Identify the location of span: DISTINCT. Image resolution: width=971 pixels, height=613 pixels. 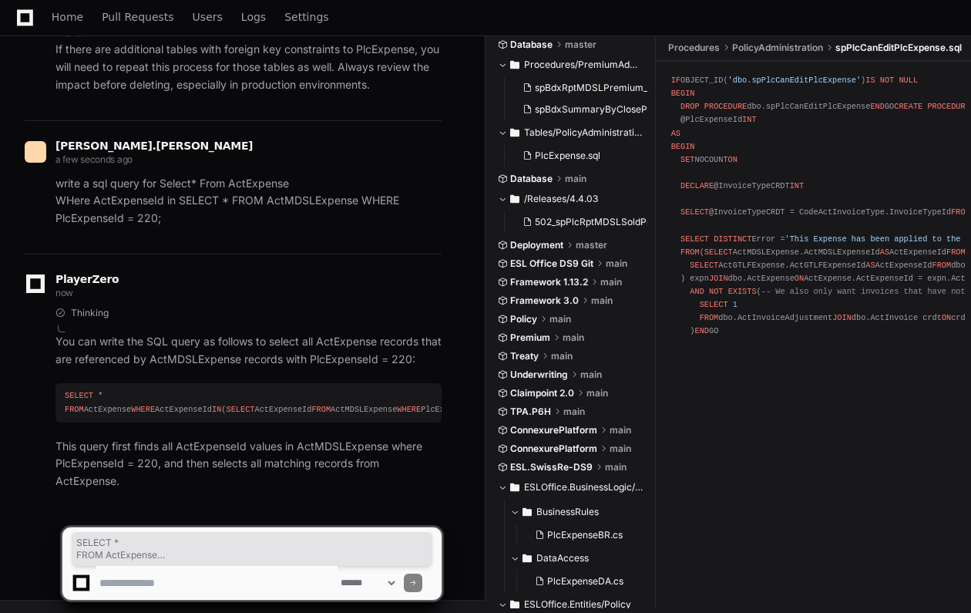
(732, 238).